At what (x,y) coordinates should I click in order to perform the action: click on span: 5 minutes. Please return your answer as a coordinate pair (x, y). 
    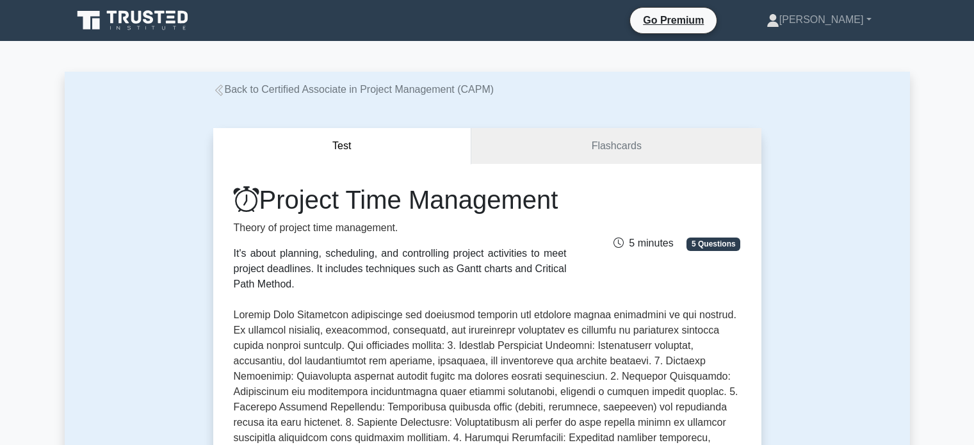
    Looking at the image, I should click on (643, 243).